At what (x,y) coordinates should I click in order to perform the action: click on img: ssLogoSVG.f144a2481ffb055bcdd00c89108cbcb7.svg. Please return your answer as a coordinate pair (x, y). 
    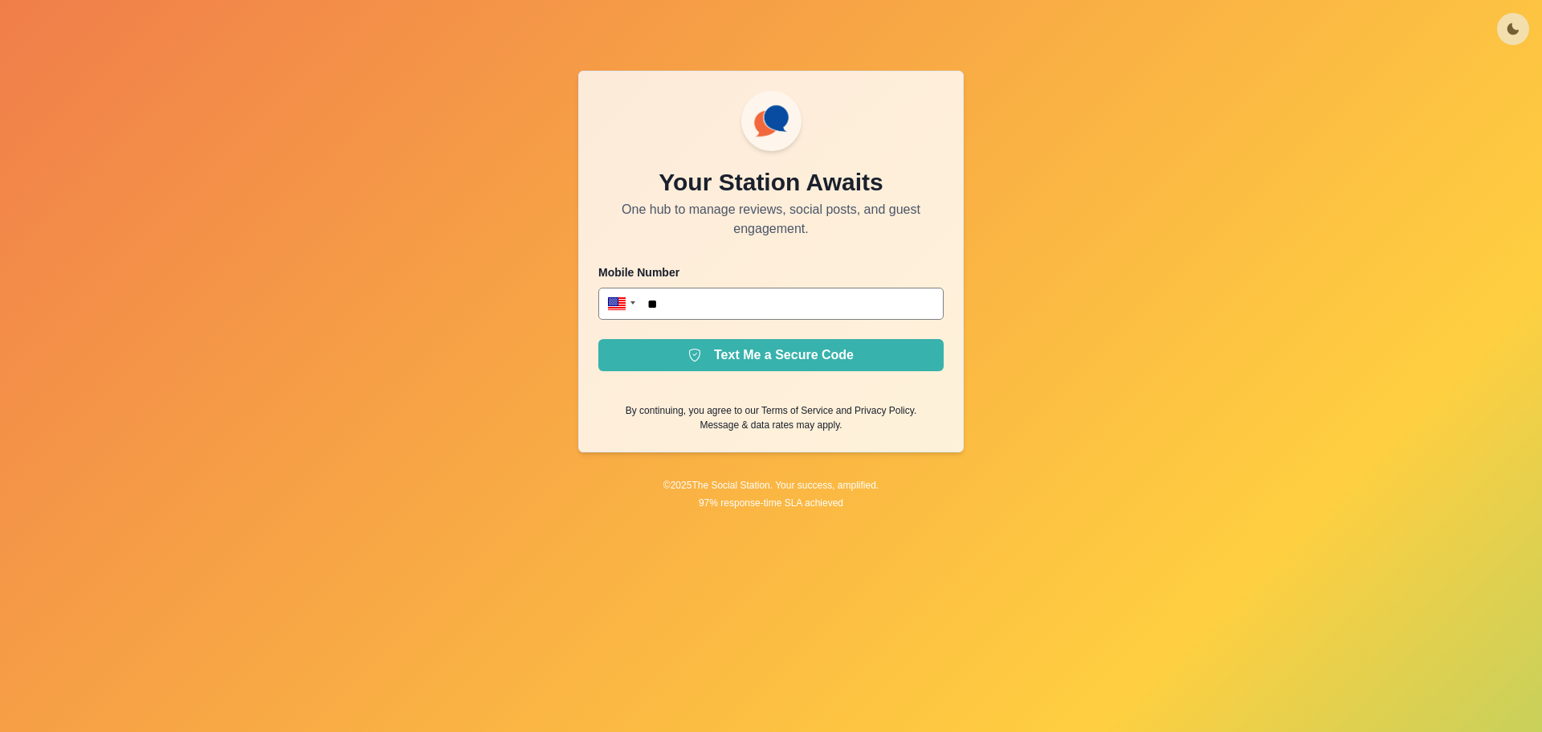
    Looking at the image, I should click on (771, 120).